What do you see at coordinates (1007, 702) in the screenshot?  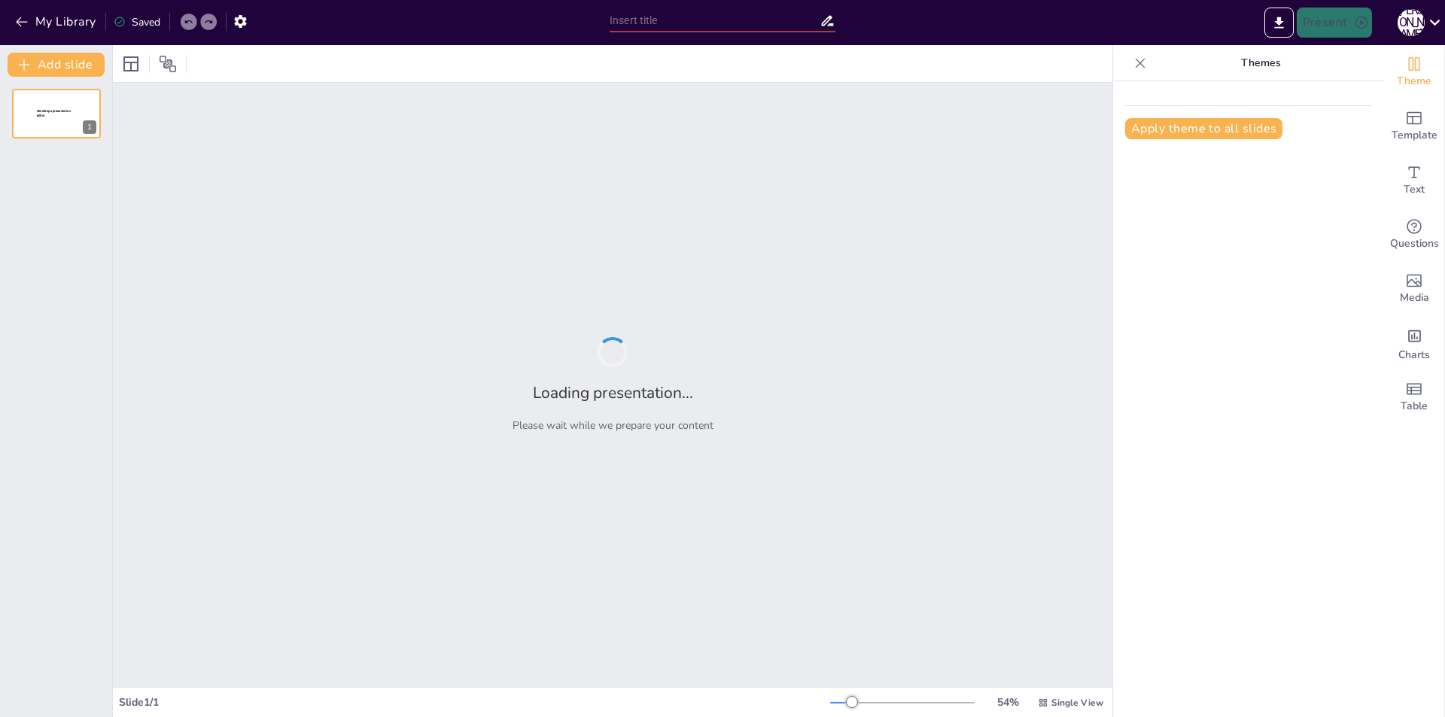 I see `div: 54 %` at bounding box center [1007, 702].